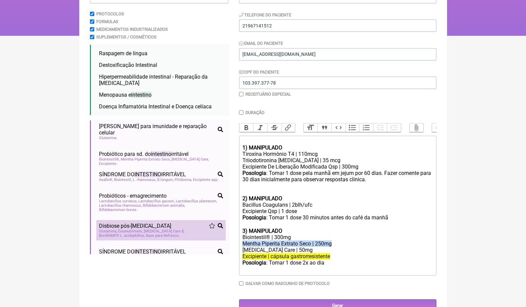 The height and width of the screenshot is (307, 526). Describe the element at coordinates (118, 201) in the screenshot. I see `span: Lactobacillus curvatus` at that location.